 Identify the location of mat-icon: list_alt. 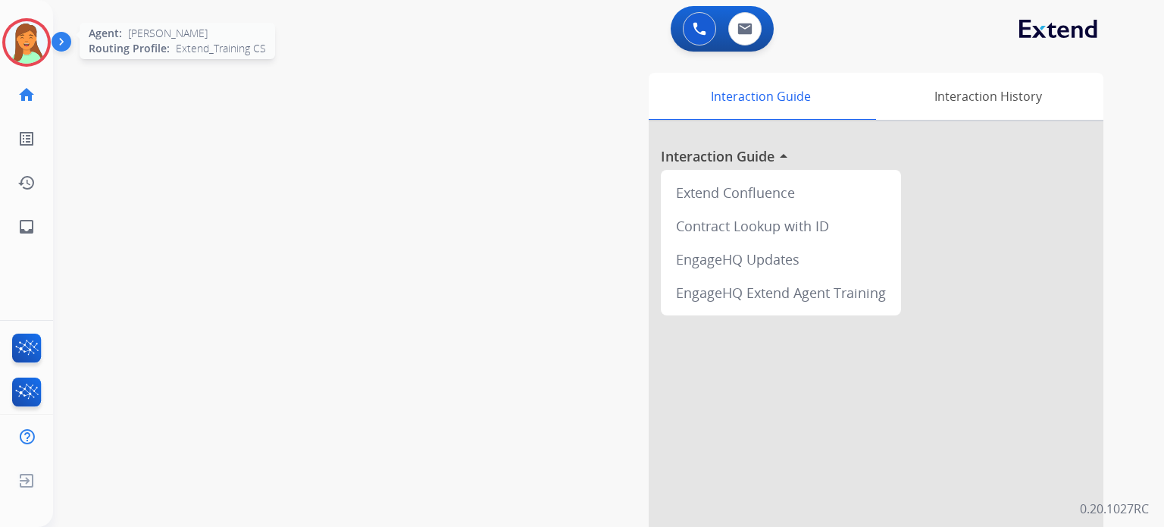
(27, 139).